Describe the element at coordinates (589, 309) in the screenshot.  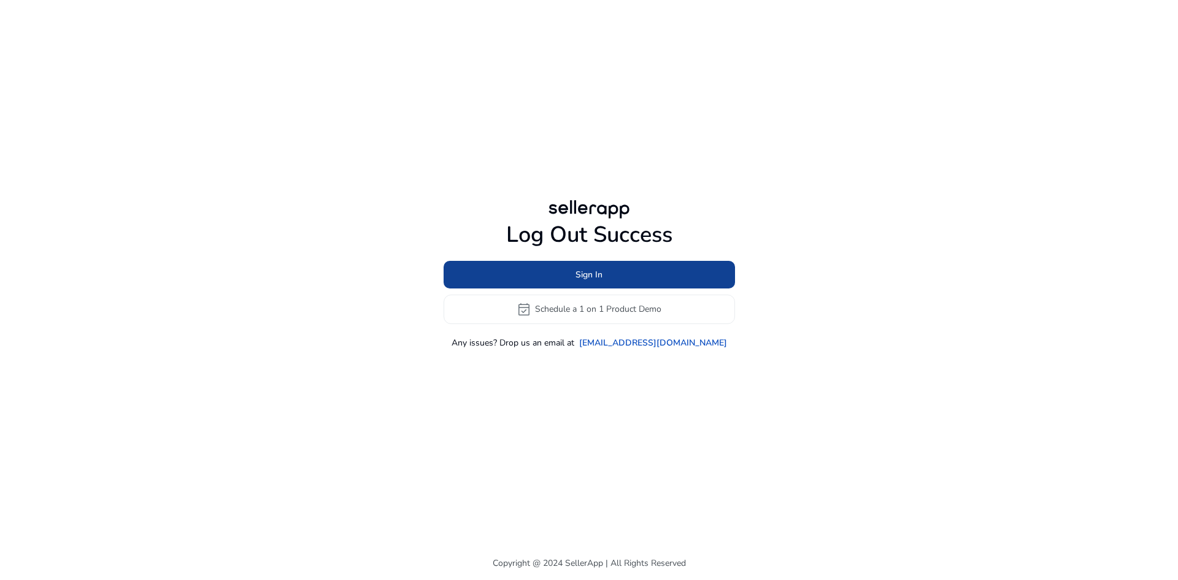
I see `button: event_availableSchedule a 1 on 1 Product Demo` at that location.